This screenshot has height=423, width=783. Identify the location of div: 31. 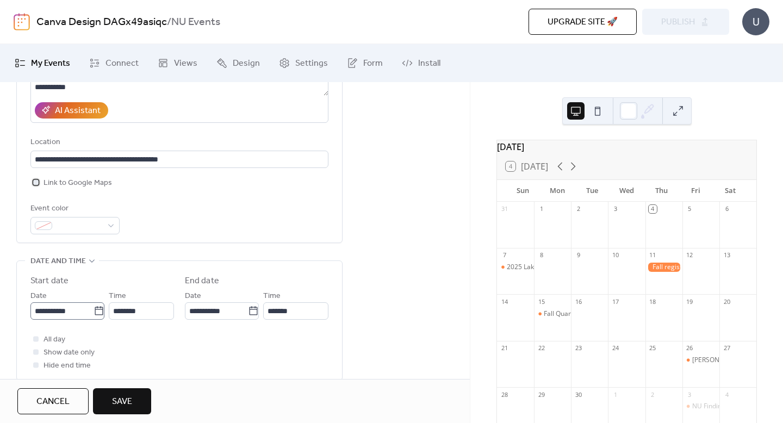
(504, 209).